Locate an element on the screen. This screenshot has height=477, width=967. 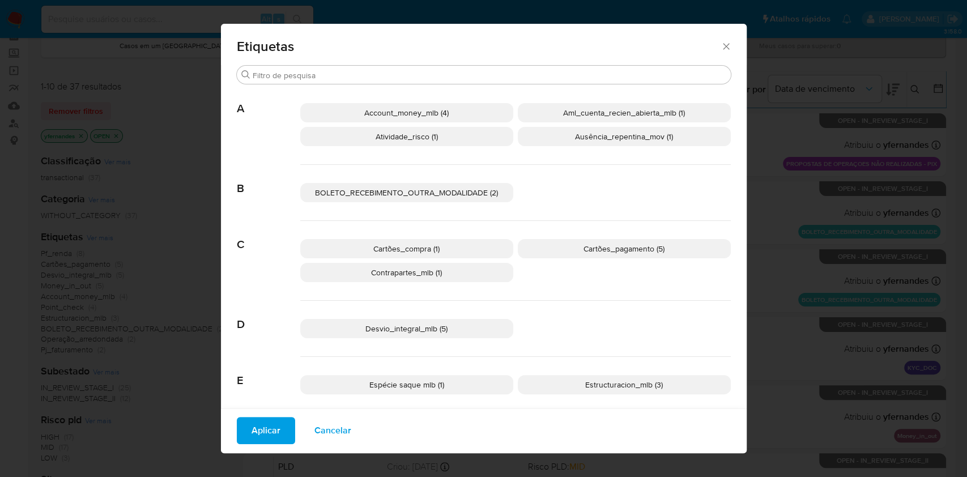
span: Ausência_repentina_mov (1) is located at coordinates (624, 137).